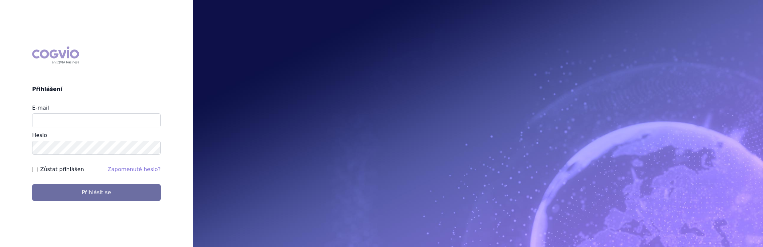  I want to click on label: Zůstat přihlášen, so click(62, 170).